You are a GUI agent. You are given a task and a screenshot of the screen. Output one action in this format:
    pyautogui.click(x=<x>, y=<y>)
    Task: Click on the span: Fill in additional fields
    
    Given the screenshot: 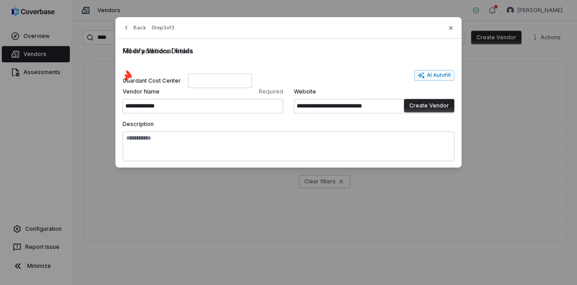 What is the action you would take?
    pyautogui.click(x=289, y=51)
    